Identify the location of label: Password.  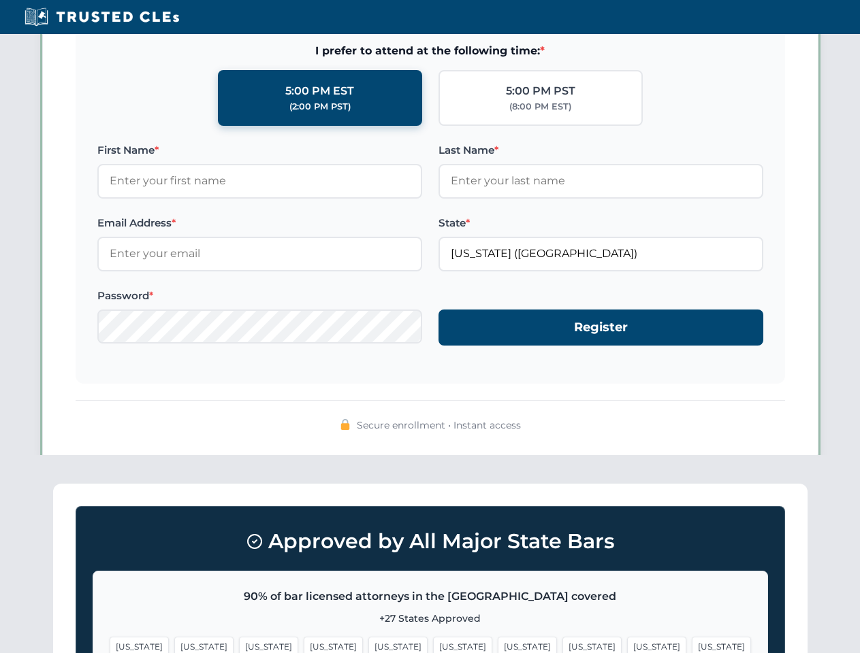
(259, 296).